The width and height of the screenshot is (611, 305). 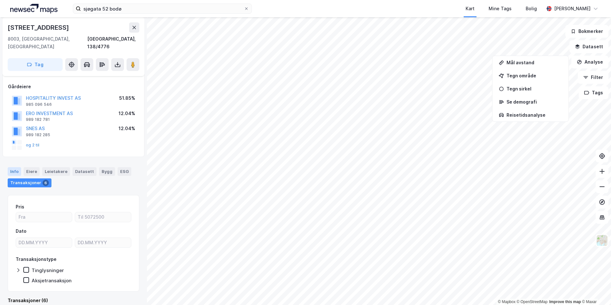 I want to click on div: Gårdeiere, so click(x=73, y=87).